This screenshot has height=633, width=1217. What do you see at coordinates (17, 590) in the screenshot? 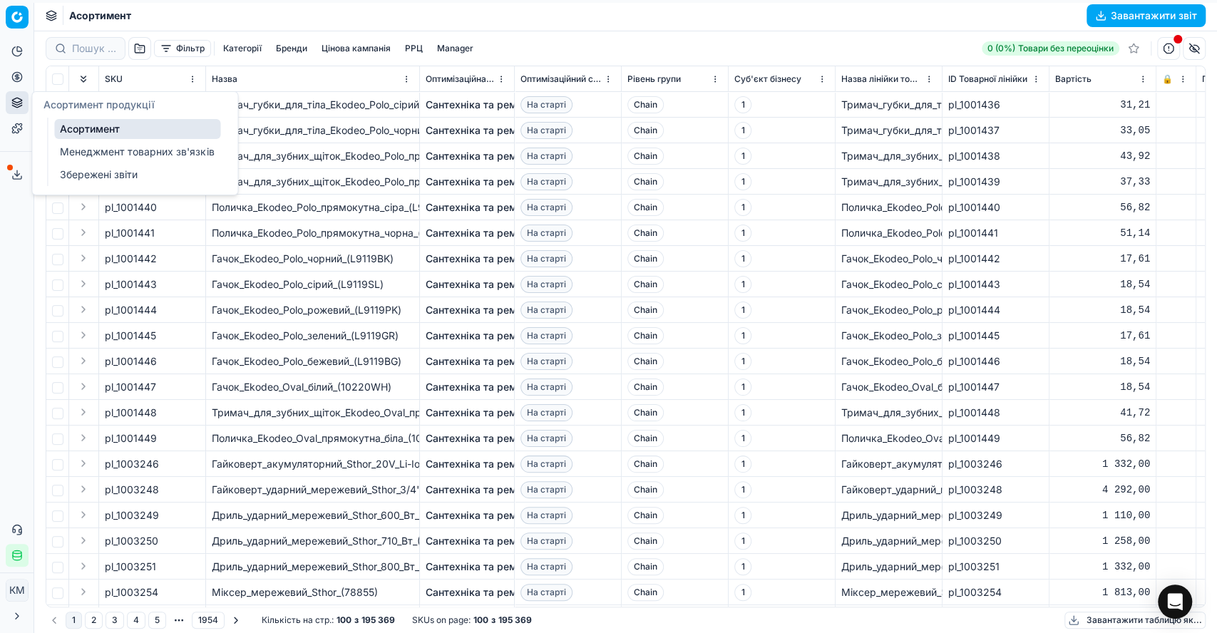
I see `span: КM` at bounding box center [17, 590].